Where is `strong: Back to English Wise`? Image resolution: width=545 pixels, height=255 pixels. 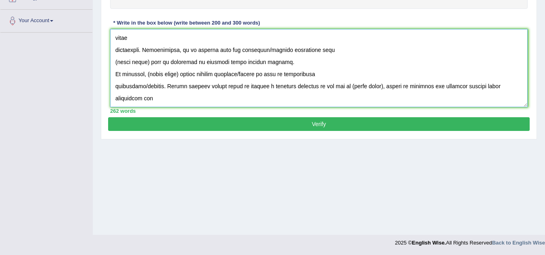
strong: Back to English Wise is located at coordinates (518, 243).